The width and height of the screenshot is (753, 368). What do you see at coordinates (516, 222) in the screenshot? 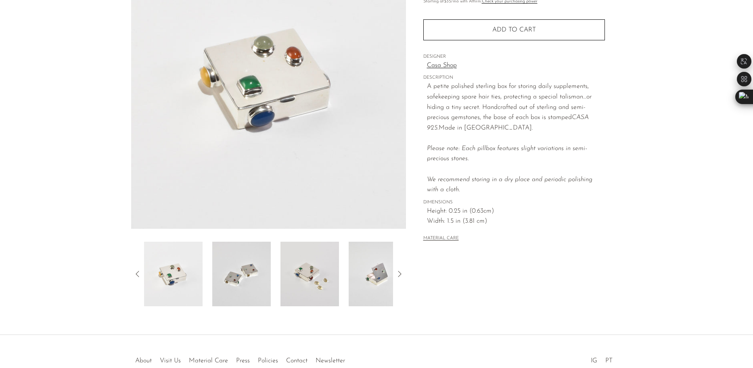
I see `span: Width: 1.5 in (3.81 cm)` at bounding box center [516, 222].